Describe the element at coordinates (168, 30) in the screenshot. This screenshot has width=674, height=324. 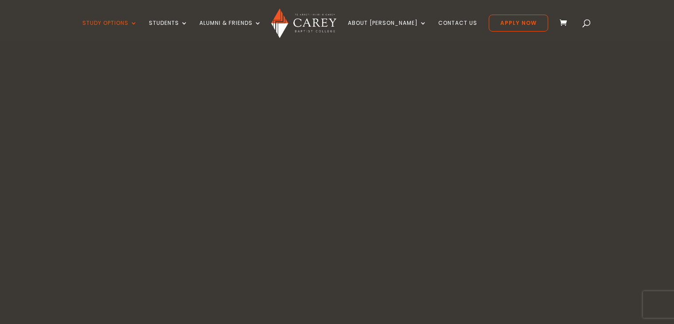
I see `a: Students` at that location.